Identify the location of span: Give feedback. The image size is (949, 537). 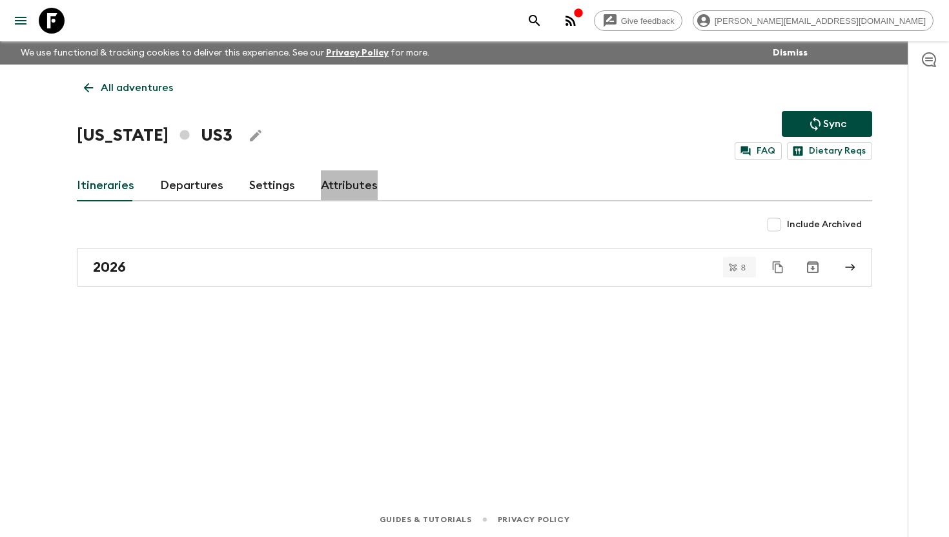
(648, 21).